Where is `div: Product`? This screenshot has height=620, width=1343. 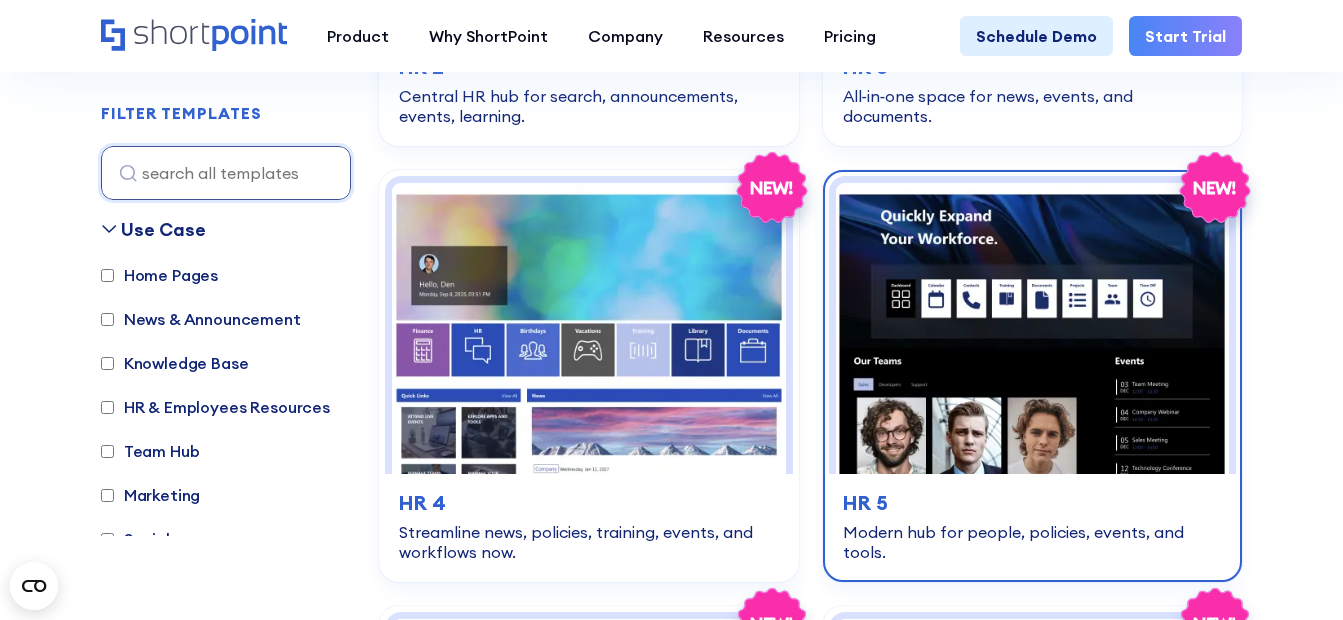
div: Product is located at coordinates (358, 36).